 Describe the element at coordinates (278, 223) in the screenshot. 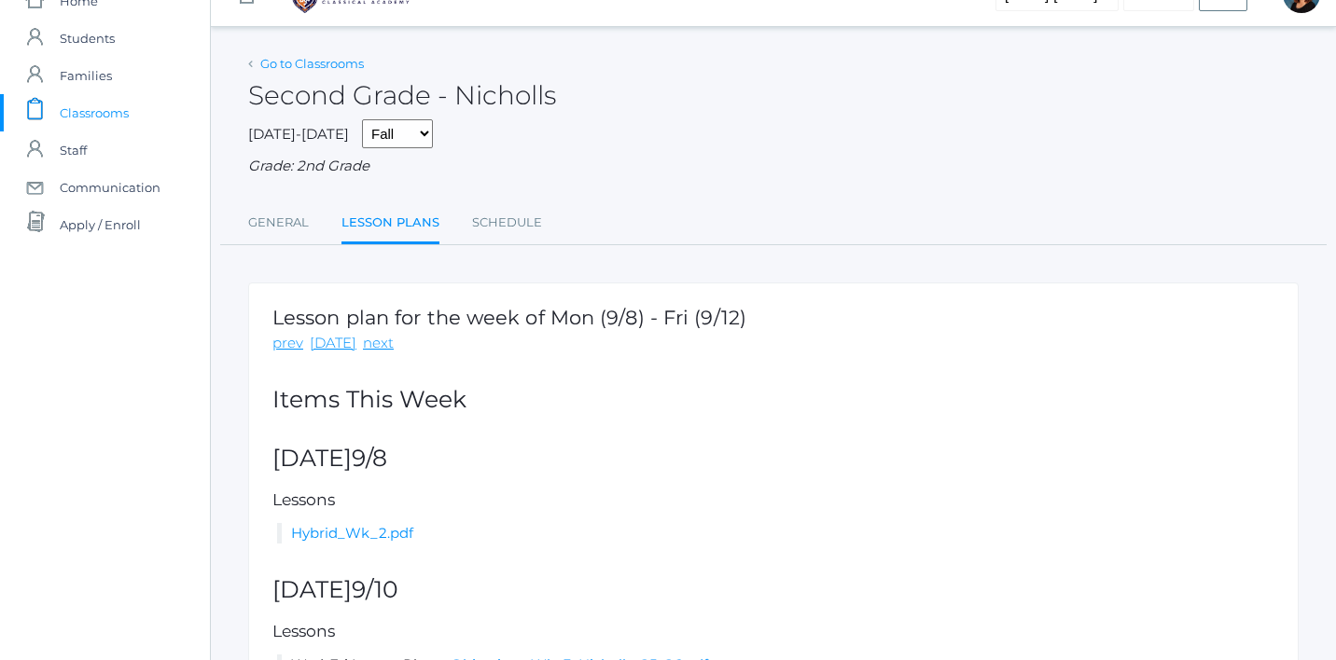

I see `a: General` at that location.